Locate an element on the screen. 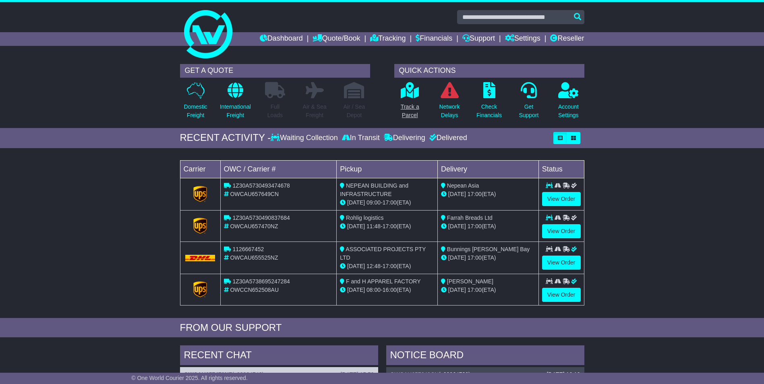 The height and width of the screenshot is (384, 764). div: FROM OUR SUPPORT is located at coordinates (382, 328).